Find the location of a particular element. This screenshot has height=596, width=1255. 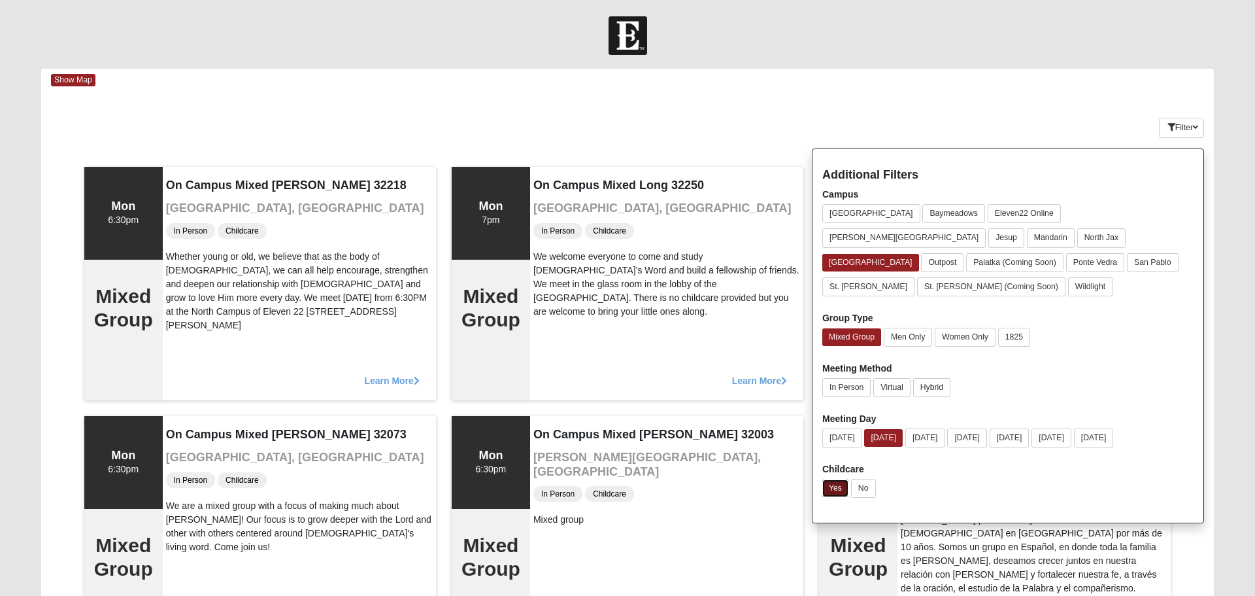

button: Hybrid is located at coordinates (932, 387).